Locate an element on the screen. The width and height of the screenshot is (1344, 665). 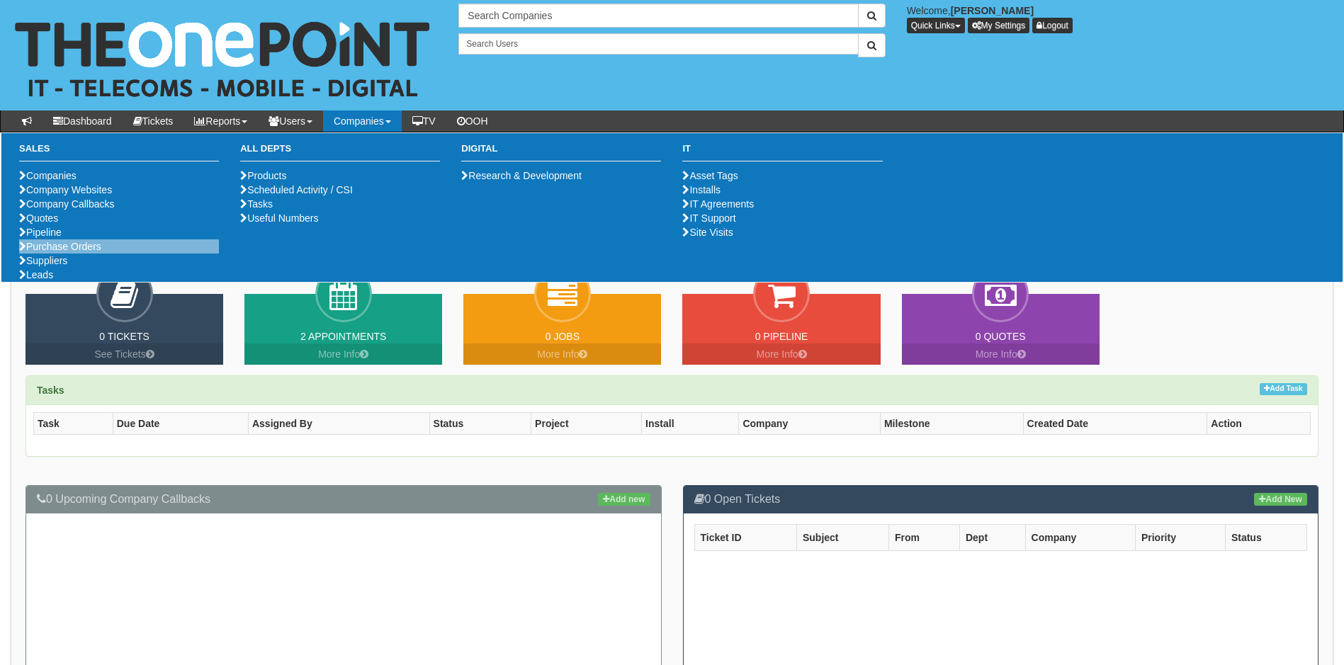
a: Useful Numbers is located at coordinates (279, 218).